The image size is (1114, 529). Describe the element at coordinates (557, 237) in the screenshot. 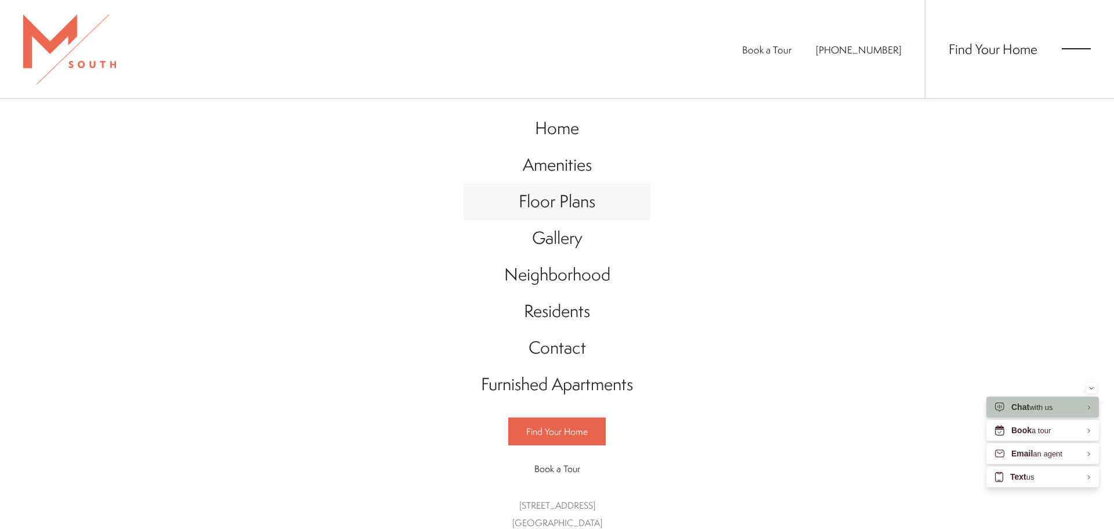

I see `span: Gallery` at that location.